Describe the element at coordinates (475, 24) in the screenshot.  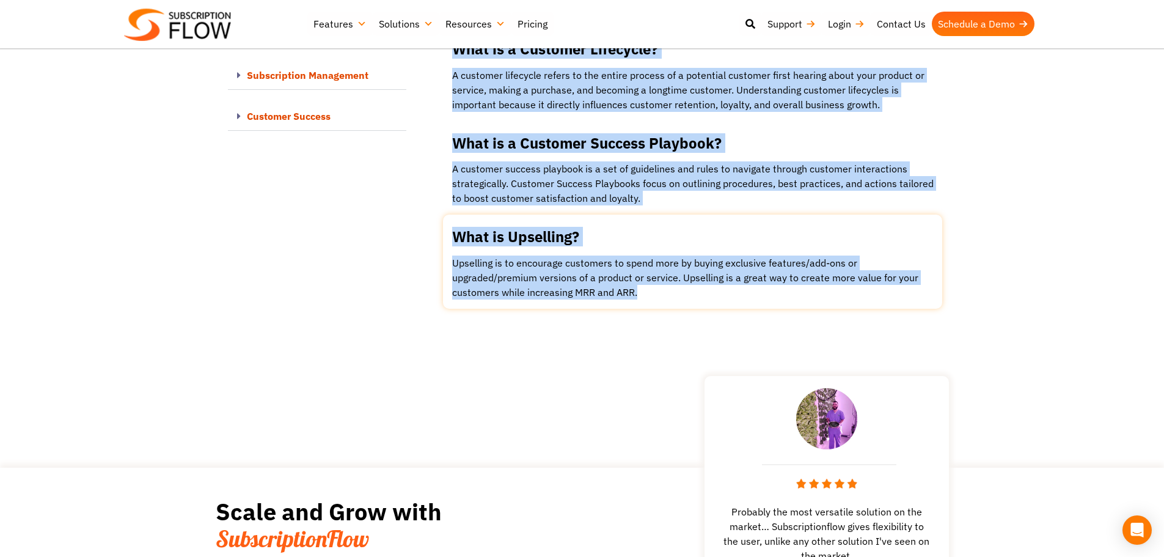
I see `a: Resources` at that location.